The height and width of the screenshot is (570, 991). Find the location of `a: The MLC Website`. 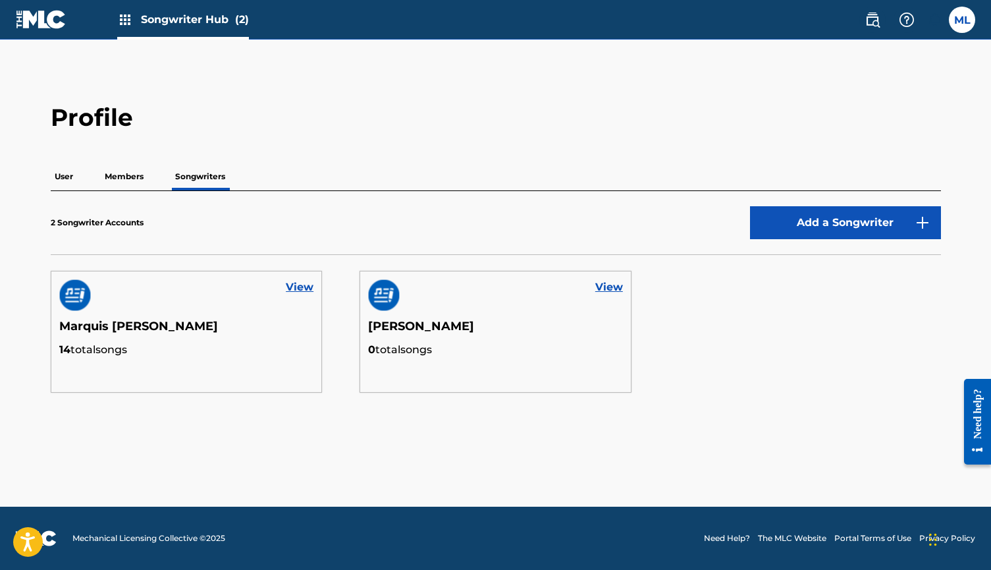

a: The MLC Website is located at coordinates (793, 538).